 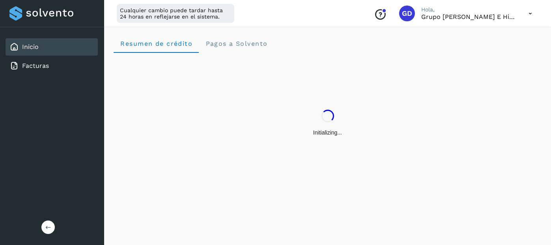 What do you see at coordinates (30, 47) in the screenshot?
I see `a: Inicio` at bounding box center [30, 47].